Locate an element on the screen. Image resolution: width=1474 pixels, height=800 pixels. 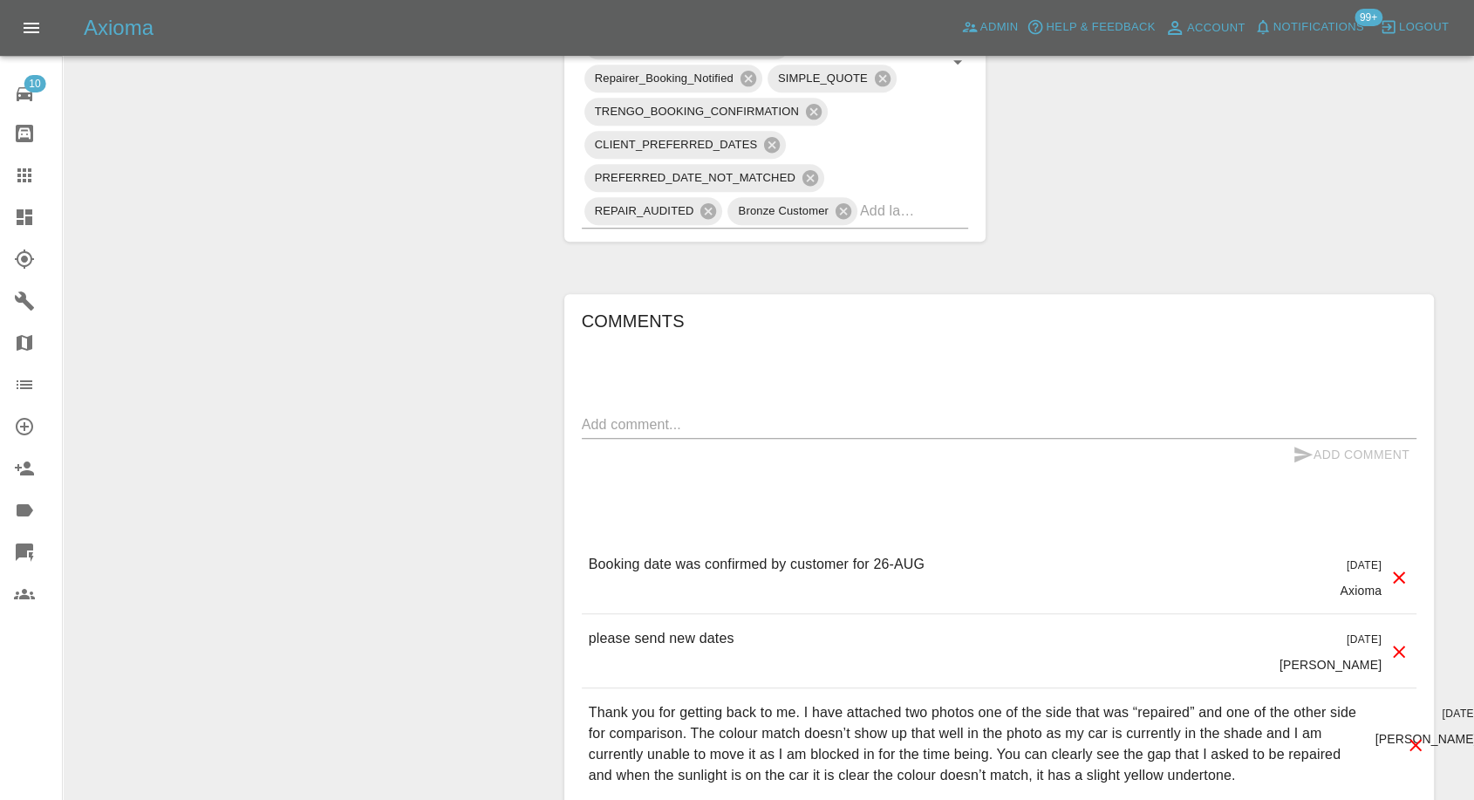
span: Help & Feedback is located at coordinates (1099, 27).